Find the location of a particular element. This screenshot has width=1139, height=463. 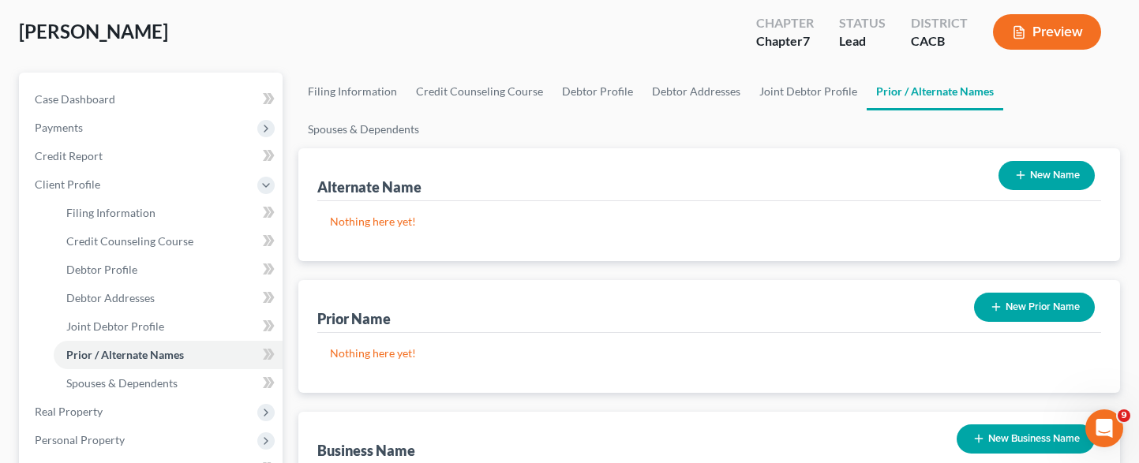

div: Lead is located at coordinates (862, 41).